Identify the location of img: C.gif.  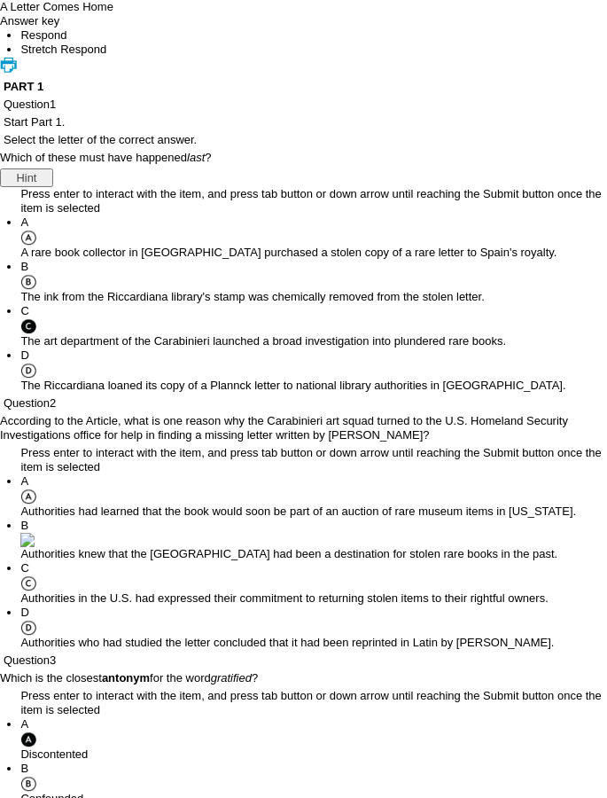
(27, 583).